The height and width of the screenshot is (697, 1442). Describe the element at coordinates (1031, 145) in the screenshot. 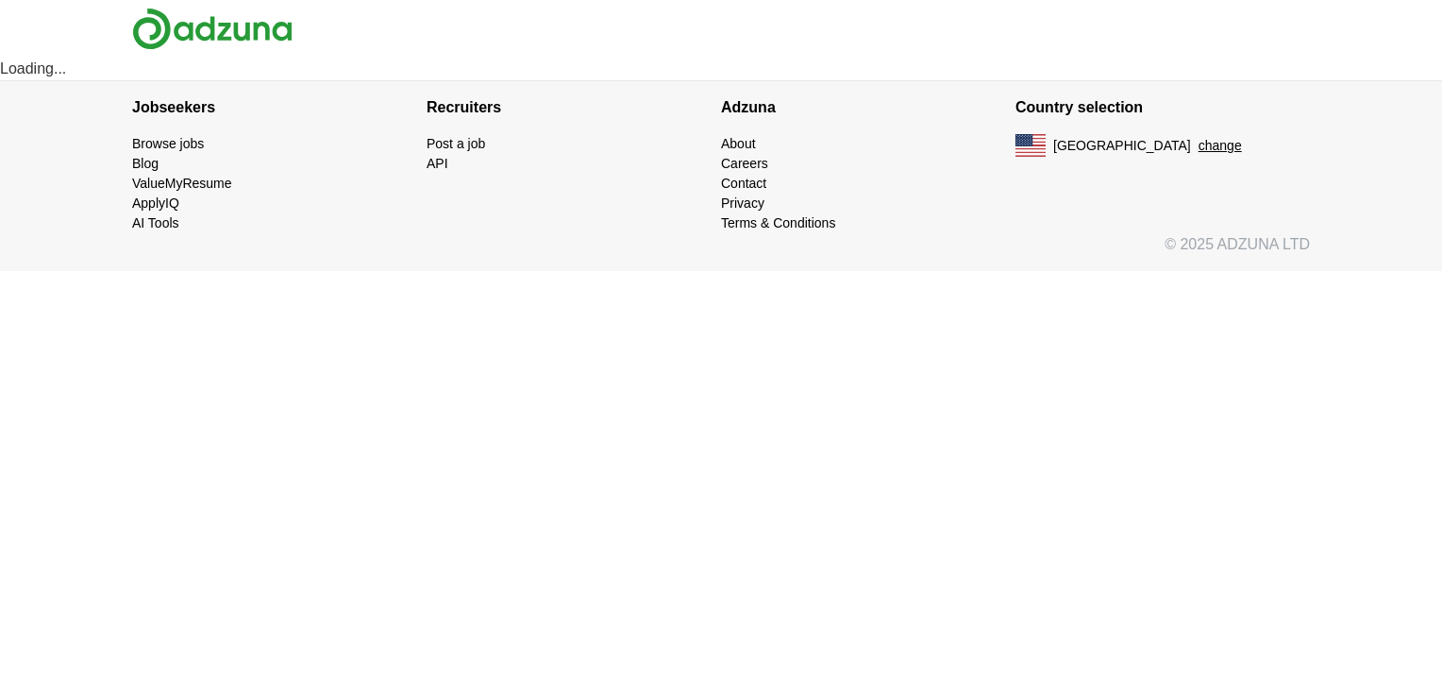

I see `img: US flag` at that location.